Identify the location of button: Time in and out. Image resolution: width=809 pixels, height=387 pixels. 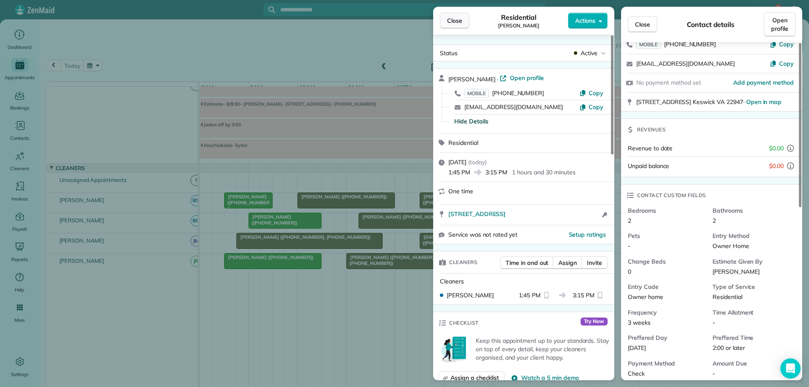
(526, 263).